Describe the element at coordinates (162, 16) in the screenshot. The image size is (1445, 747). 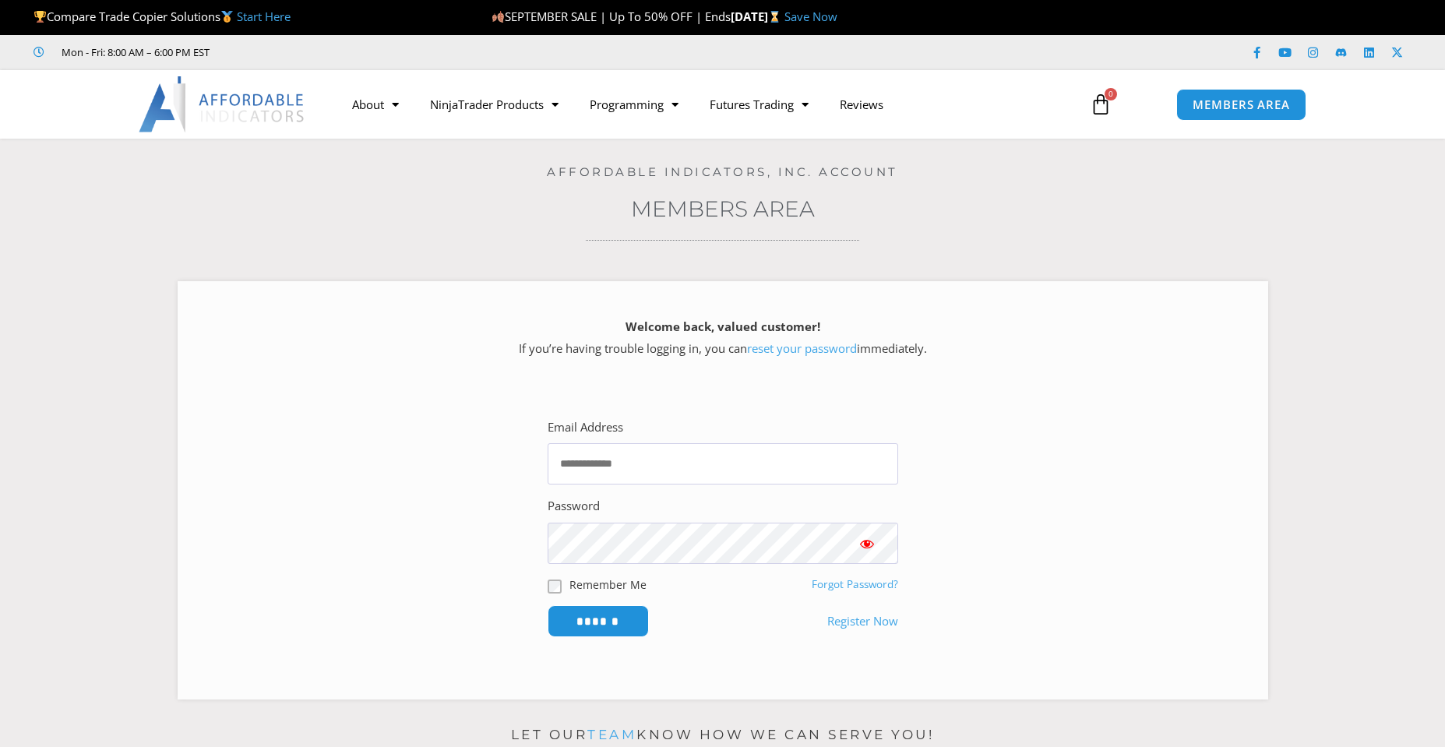
I see `span: Compare Trade Copier Solutions` at that location.